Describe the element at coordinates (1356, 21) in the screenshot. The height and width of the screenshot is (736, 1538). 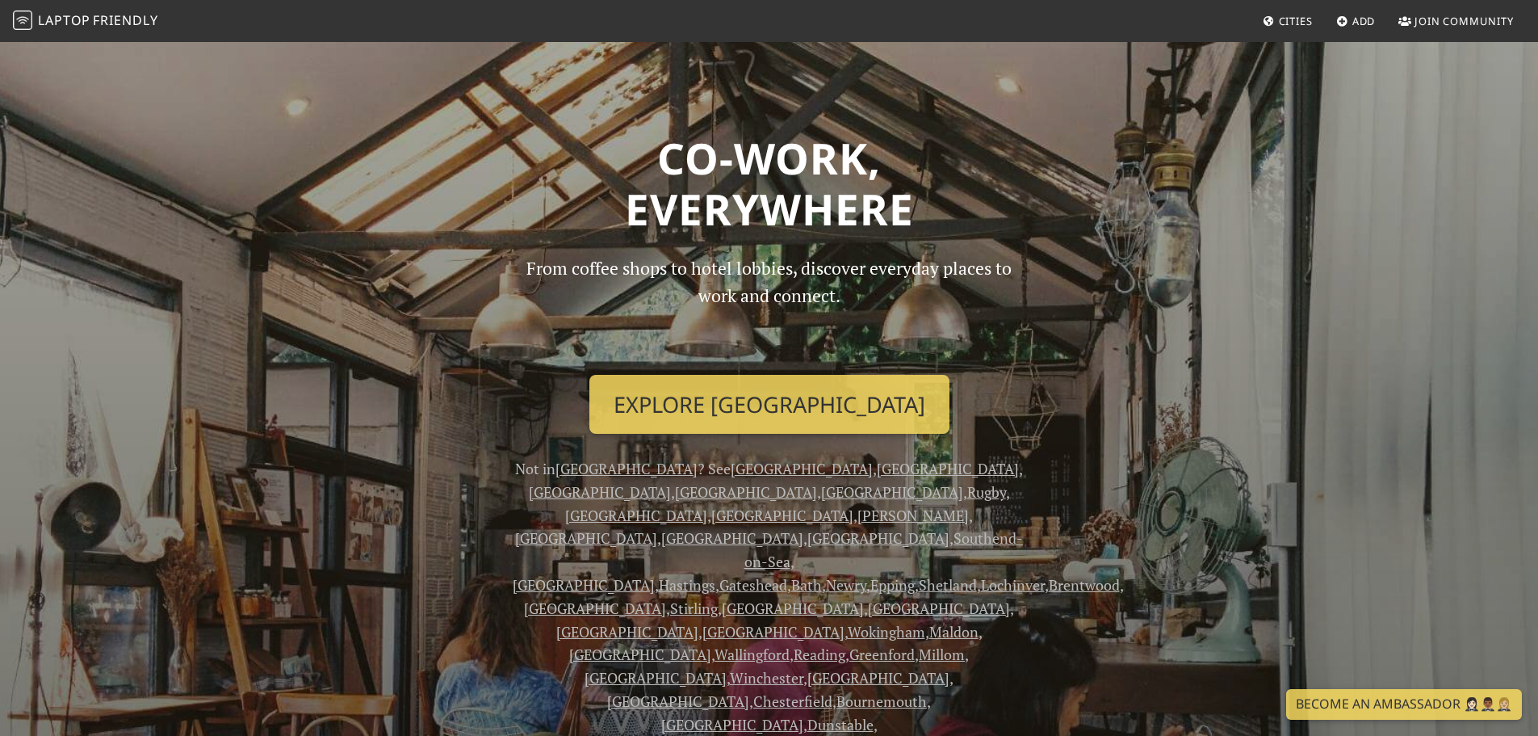
I see `a: Add` at that location.